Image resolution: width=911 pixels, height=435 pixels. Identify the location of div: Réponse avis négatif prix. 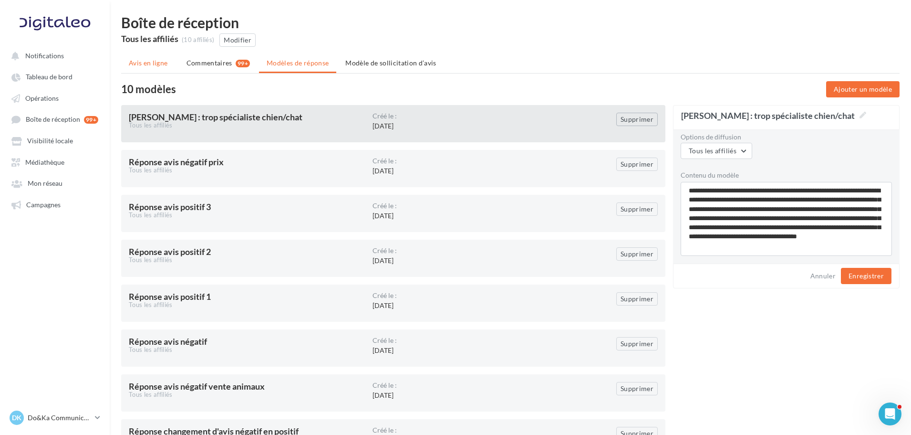
(247, 166).